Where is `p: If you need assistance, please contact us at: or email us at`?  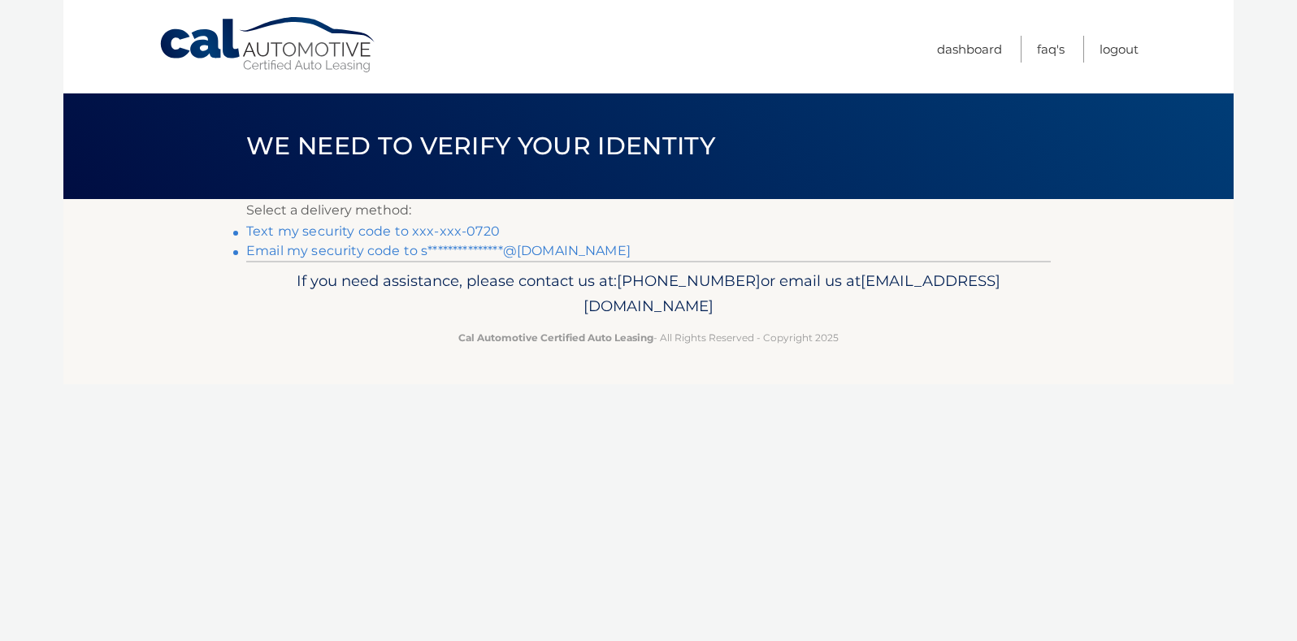 p: If you need assistance, please contact us at: or email us at is located at coordinates (648, 294).